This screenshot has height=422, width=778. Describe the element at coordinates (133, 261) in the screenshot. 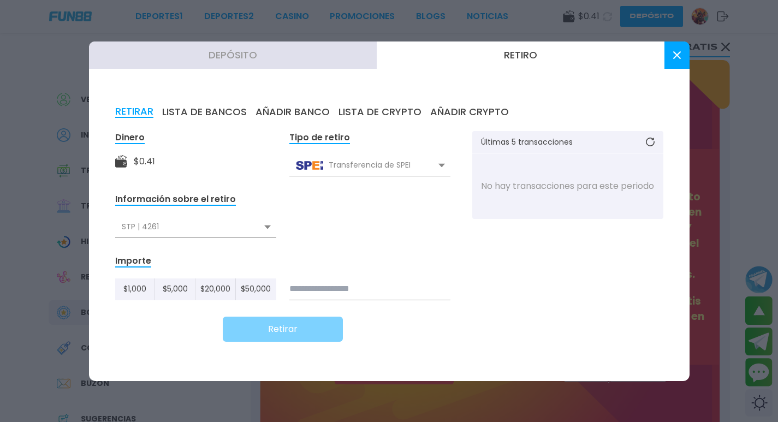

I see `div: Importe` at that location.